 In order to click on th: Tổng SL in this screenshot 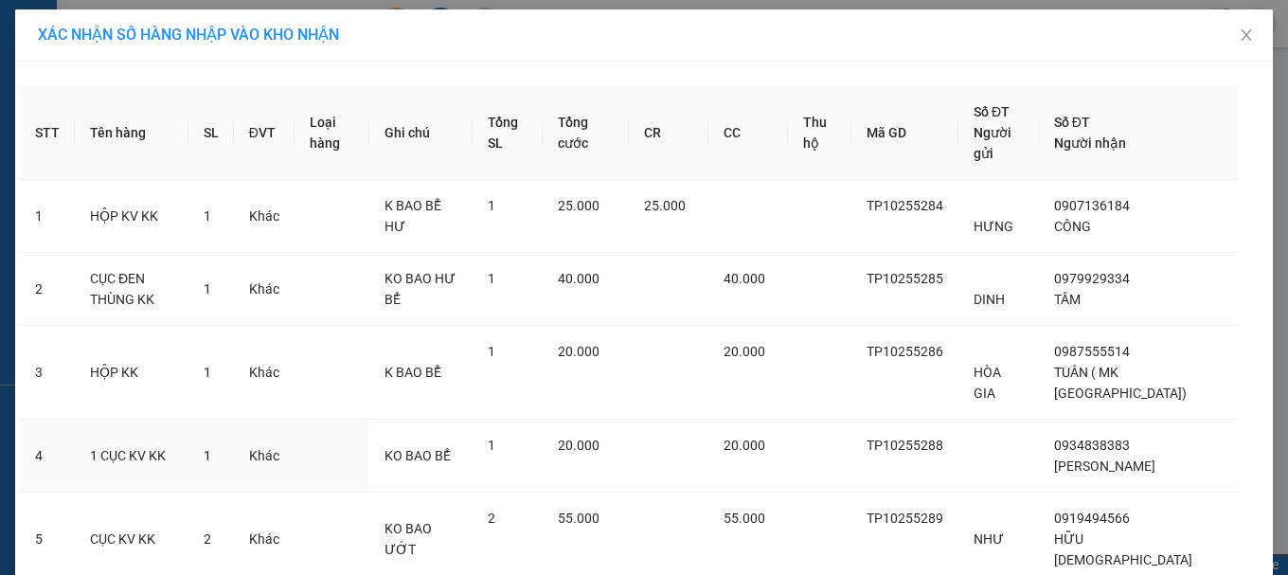, I will do `click(507, 133)`.